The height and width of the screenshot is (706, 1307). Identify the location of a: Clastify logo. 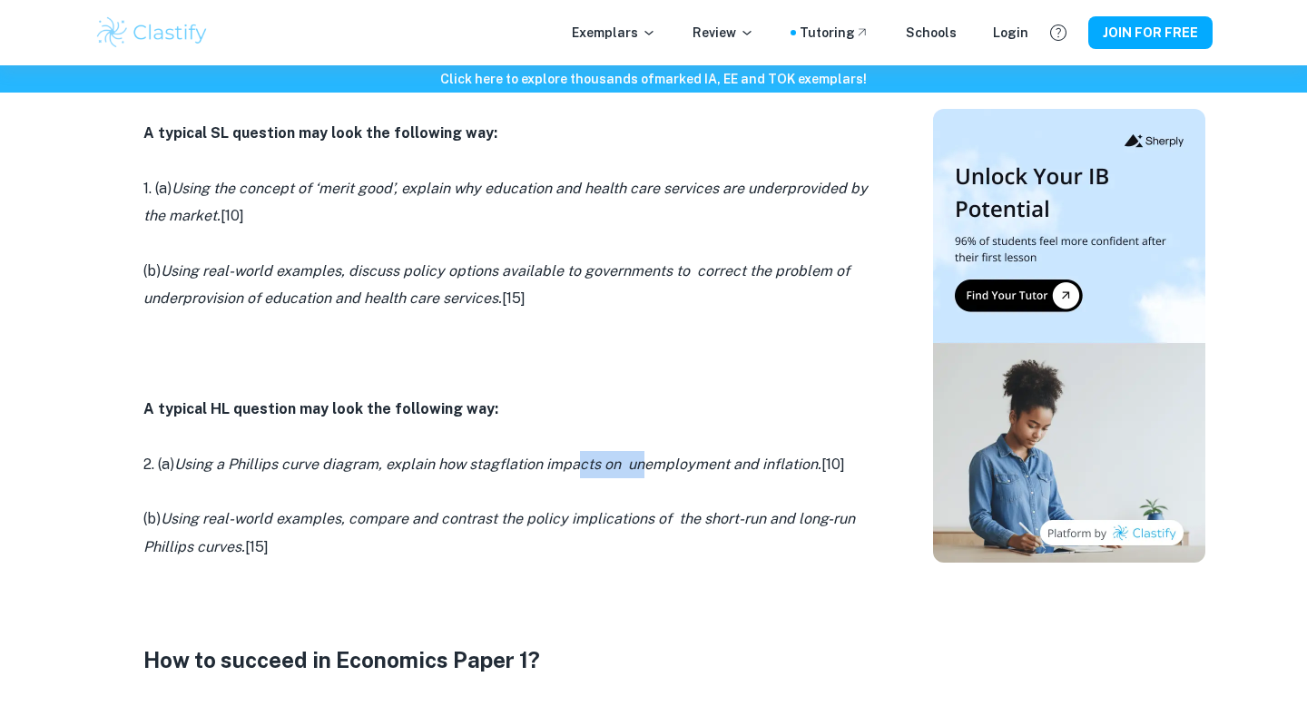
(152, 33).